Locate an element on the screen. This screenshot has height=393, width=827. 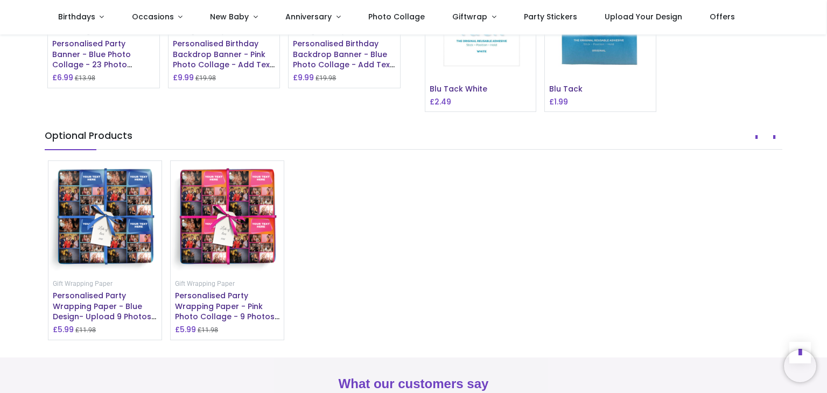
span: Offers is located at coordinates (722, 17).